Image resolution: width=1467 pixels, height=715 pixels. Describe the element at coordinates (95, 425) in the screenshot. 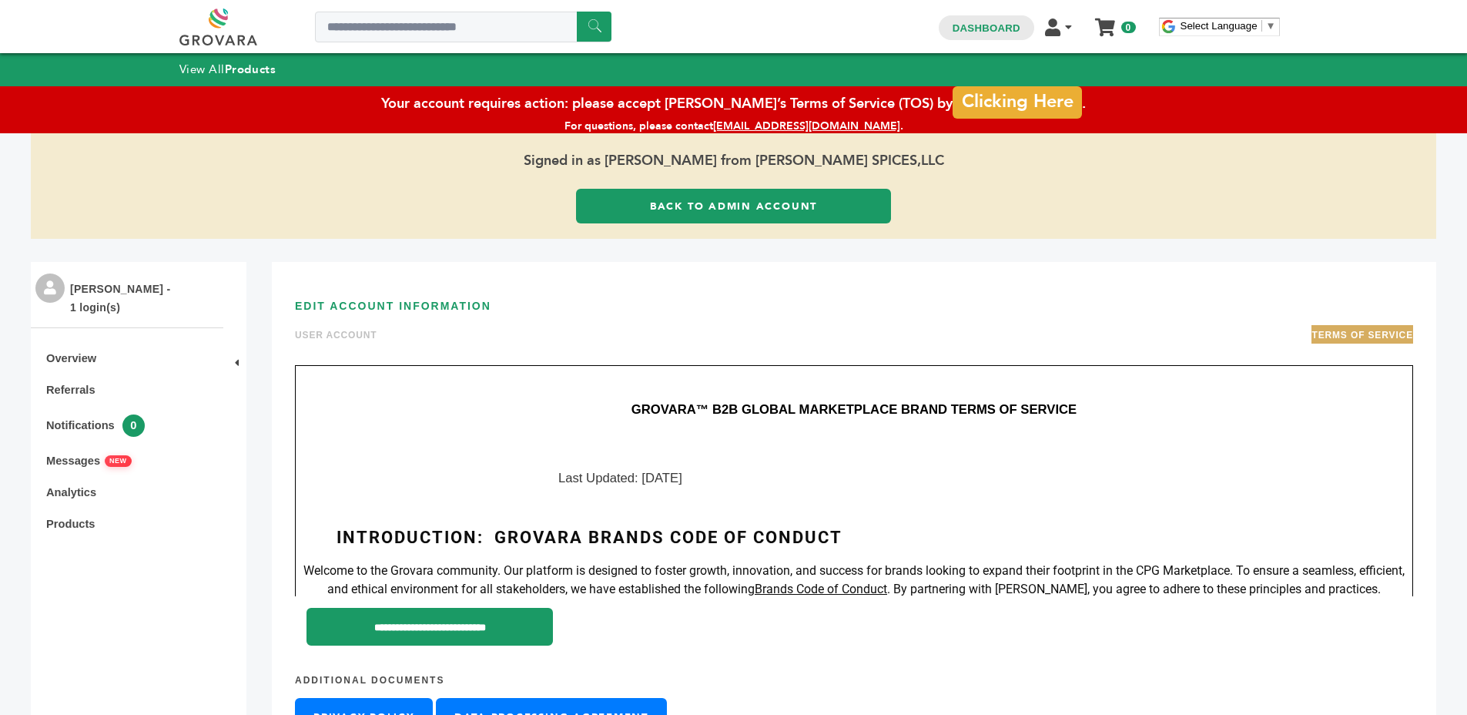

I see `a: Notifications0` at that location.